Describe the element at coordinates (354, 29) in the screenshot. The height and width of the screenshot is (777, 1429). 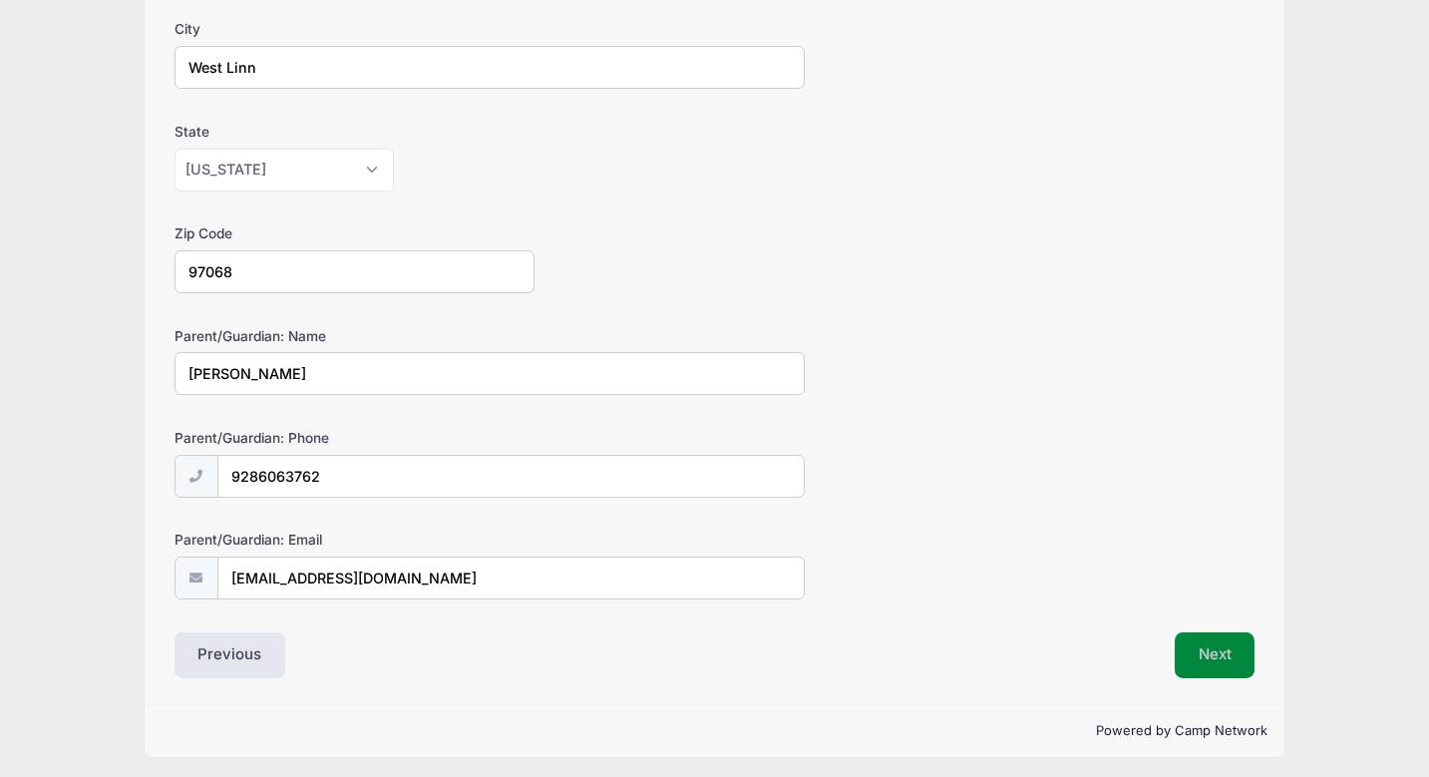
I see `label: City` at that location.